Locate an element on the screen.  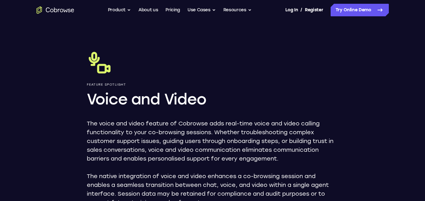
p: The voice and video feature of Cobrowse adds real-time voice and video calling functionality to y... is located at coordinates (212, 141).